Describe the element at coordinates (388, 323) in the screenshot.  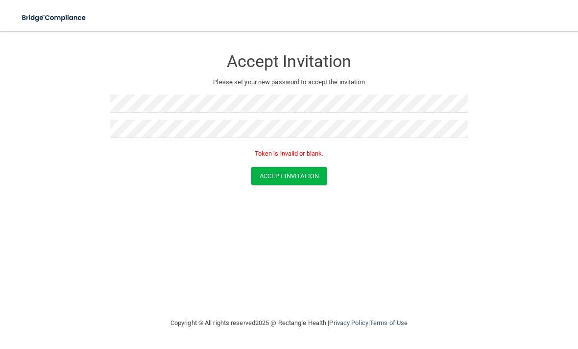
I see `a: Terms of Use` at that location.